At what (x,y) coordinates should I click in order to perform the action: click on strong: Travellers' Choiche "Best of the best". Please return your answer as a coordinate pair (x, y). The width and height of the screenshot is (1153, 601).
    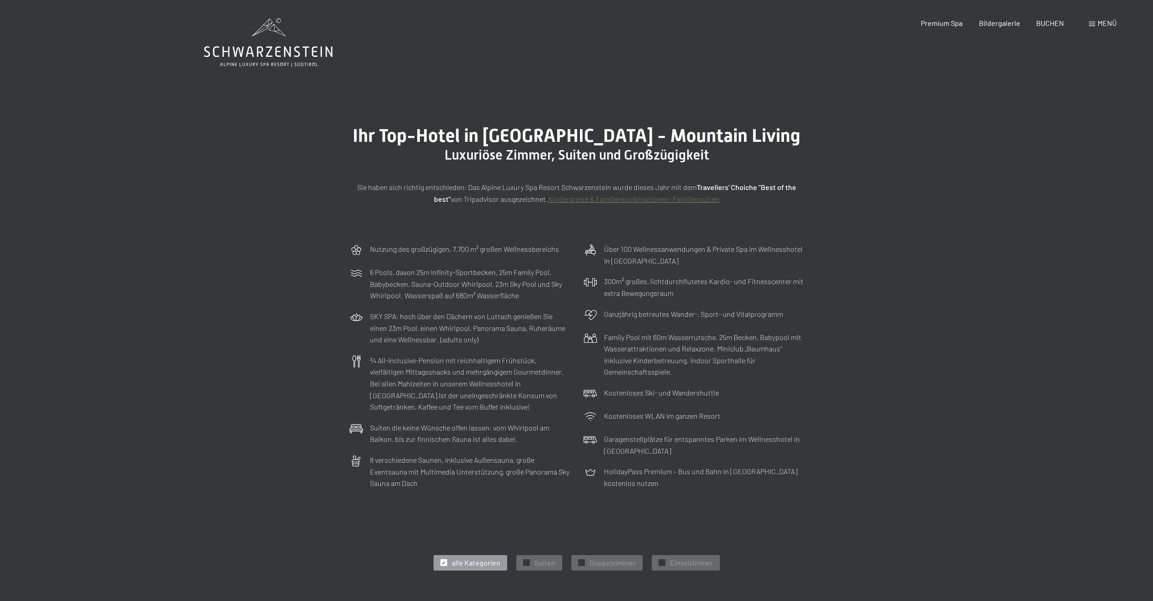
    Looking at the image, I should click on (615, 193).